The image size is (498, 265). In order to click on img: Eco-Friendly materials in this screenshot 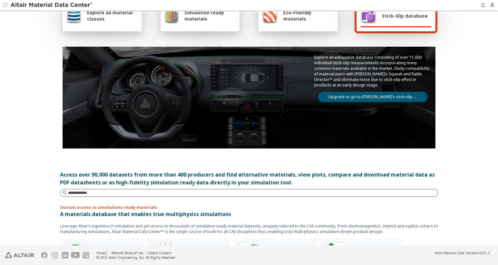, I will do `click(270, 16)`.